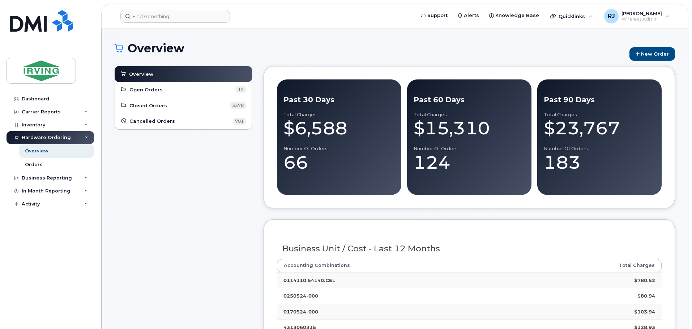 This screenshot has height=329, width=692. I want to click on strong: $80.94, so click(646, 296).